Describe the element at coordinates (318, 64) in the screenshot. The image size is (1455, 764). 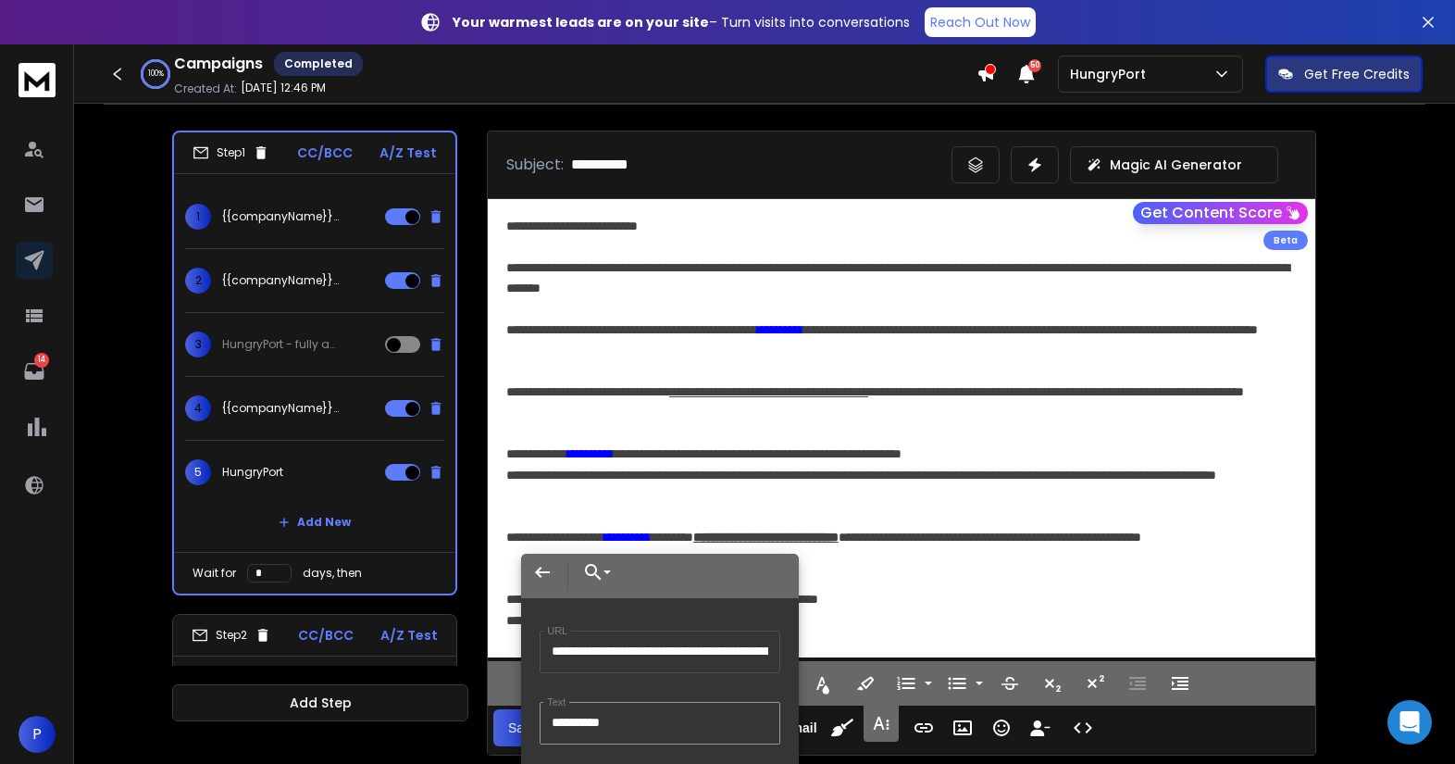
I see `div: Completed` at that location.